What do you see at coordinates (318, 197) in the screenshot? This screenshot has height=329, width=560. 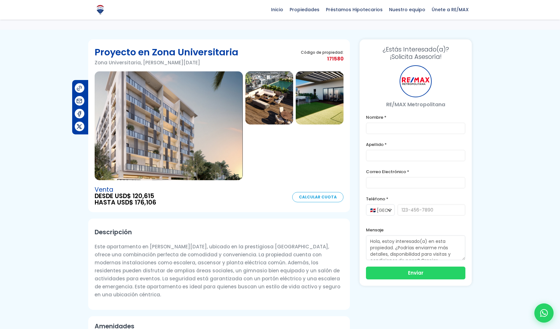 I see `a: Calcular Cuota` at bounding box center [318, 197].